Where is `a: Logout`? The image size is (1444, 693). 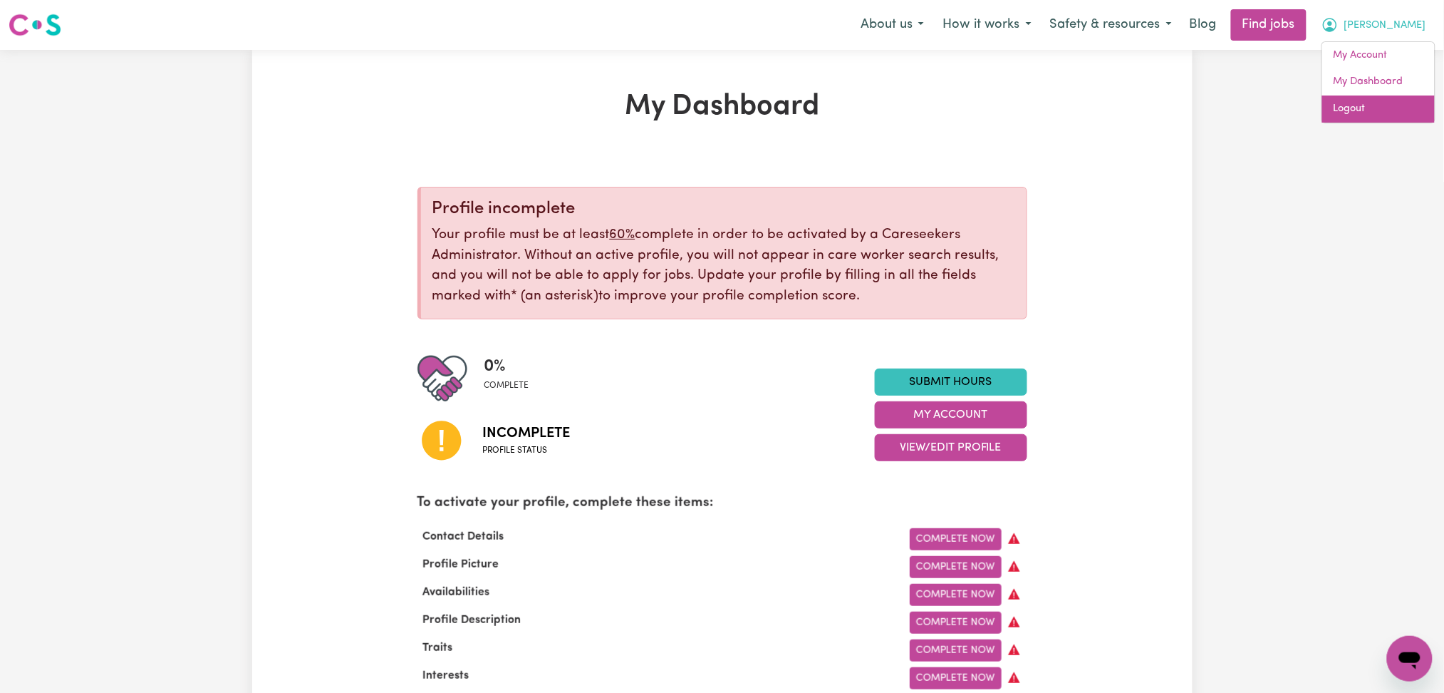 a: Logout is located at coordinates (1379, 109).